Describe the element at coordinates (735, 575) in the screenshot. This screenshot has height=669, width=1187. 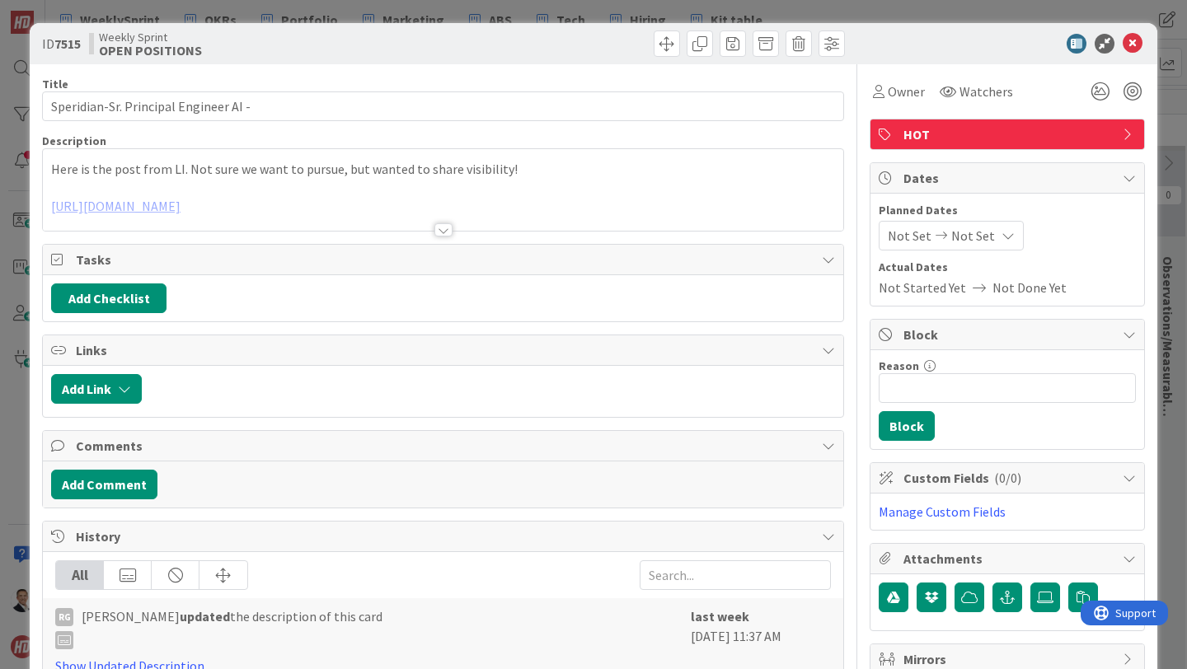
I see `input: Search...` at that location.